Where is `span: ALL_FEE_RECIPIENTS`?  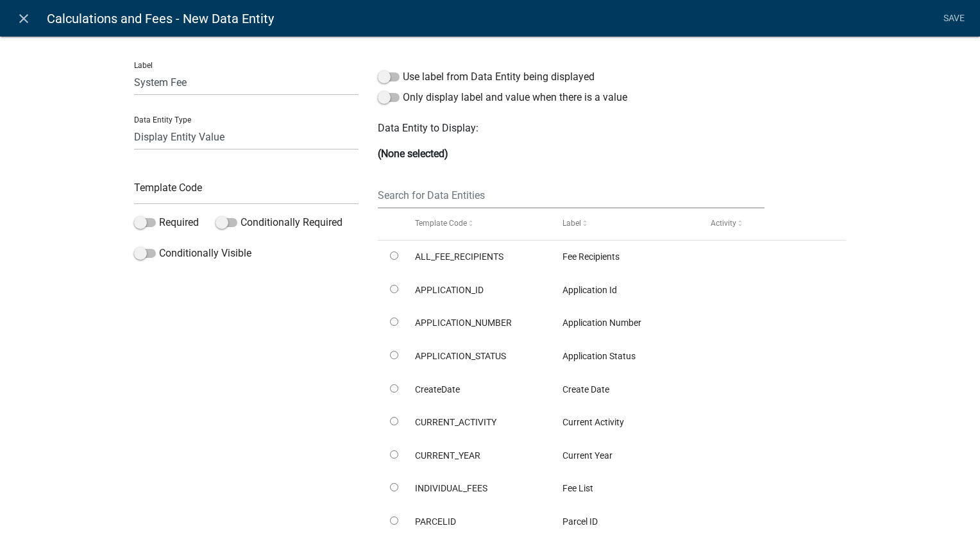 span: ALL_FEE_RECIPIENTS is located at coordinates (459, 256).